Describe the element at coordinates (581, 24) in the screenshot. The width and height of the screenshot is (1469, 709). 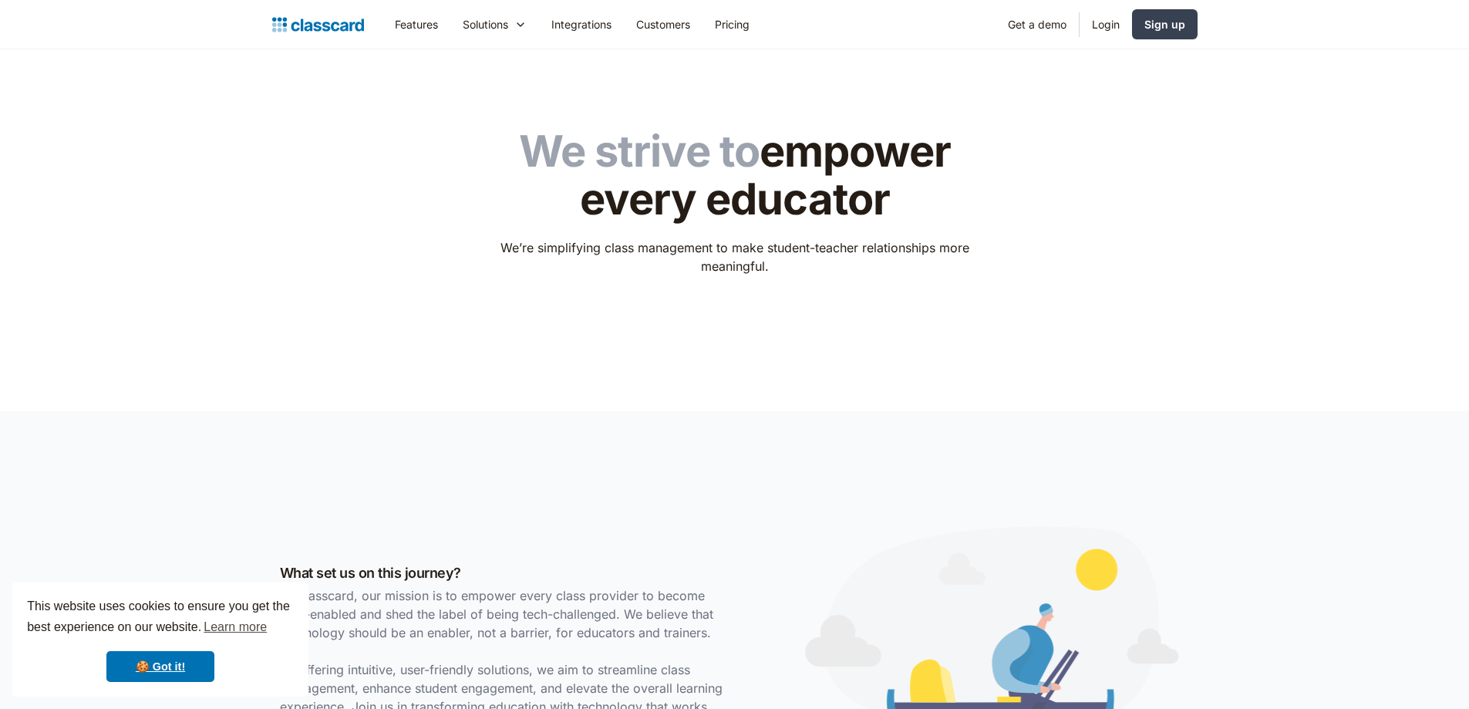
I see `a: Integrations` at that location.